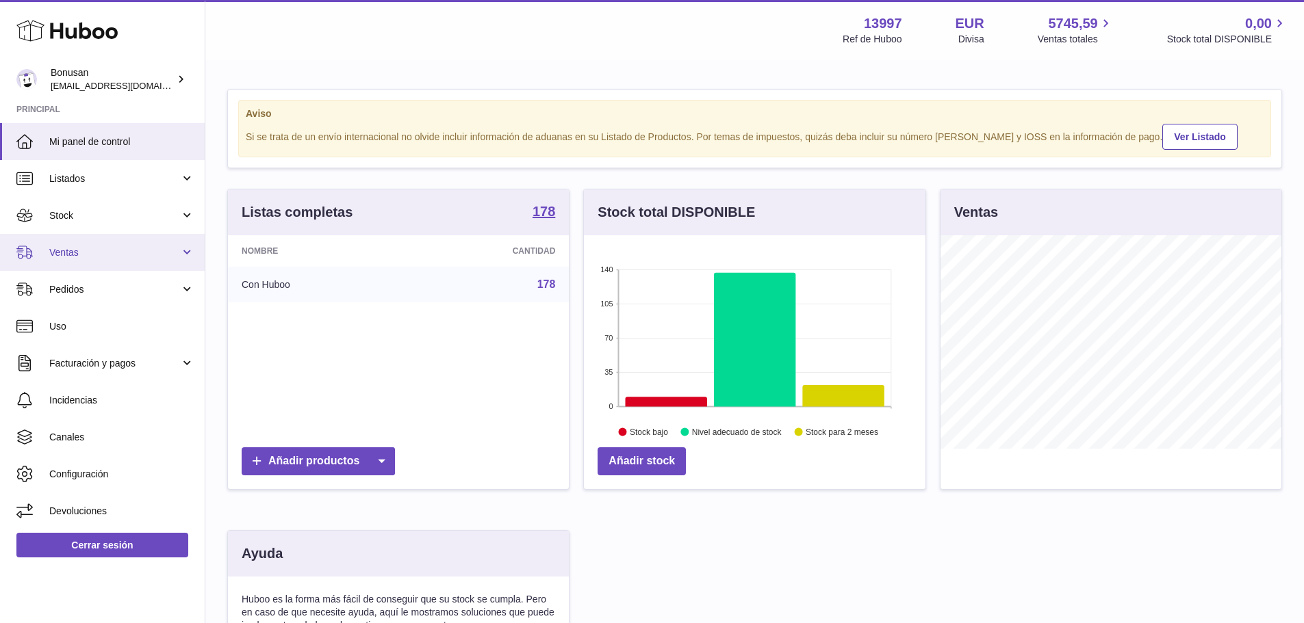  Describe the element at coordinates (883, 23) in the screenshot. I see `strong: 13997` at that location.